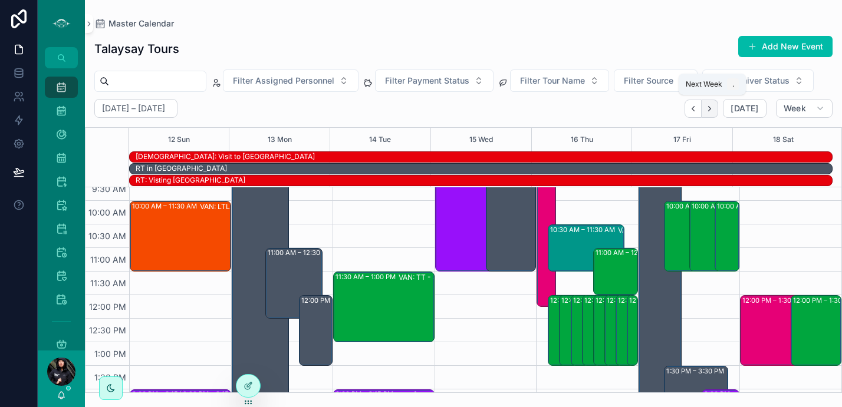  I want to click on img: App logo, so click(61, 24).